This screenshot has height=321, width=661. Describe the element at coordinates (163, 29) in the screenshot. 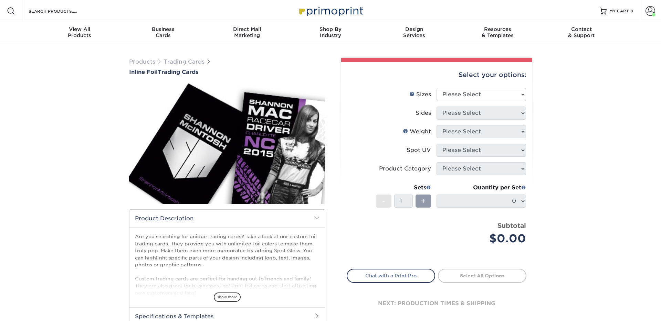

I see `span: Business` at that location.